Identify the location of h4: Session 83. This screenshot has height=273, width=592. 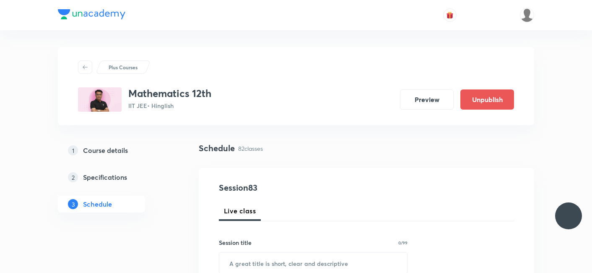
(295, 188).